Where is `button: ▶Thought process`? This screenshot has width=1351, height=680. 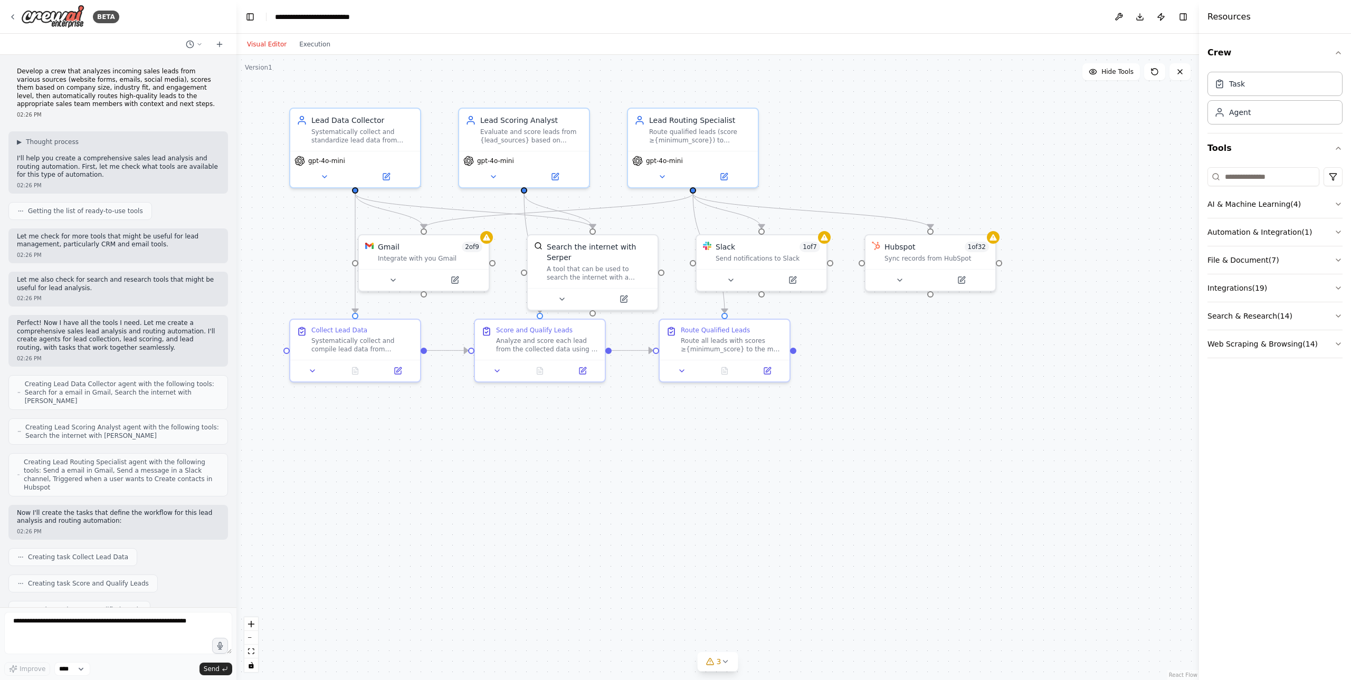
button: ▶Thought process is located at coordinates (47, 142).